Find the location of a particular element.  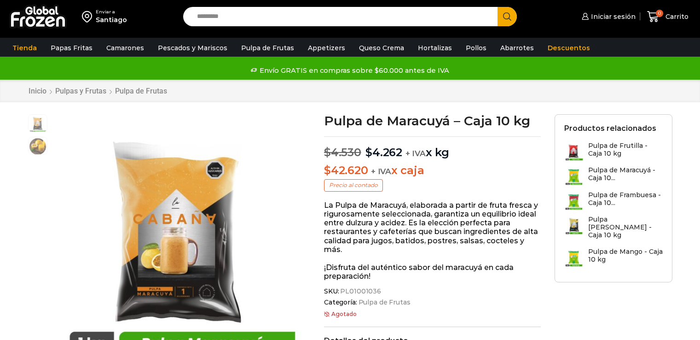

a: Pescados y Mariscos is located at coordinates (192, 48).